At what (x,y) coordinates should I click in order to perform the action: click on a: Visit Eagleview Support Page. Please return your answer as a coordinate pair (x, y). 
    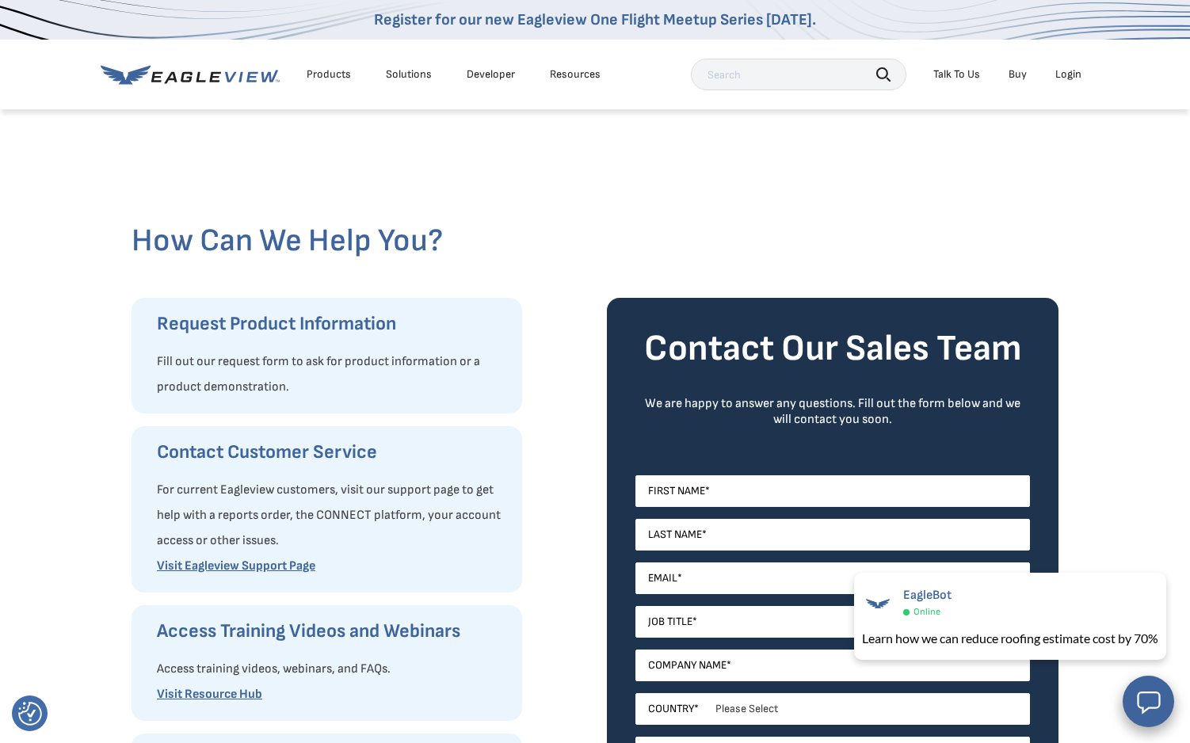
    Looking at the image, I should click on (236, 566).